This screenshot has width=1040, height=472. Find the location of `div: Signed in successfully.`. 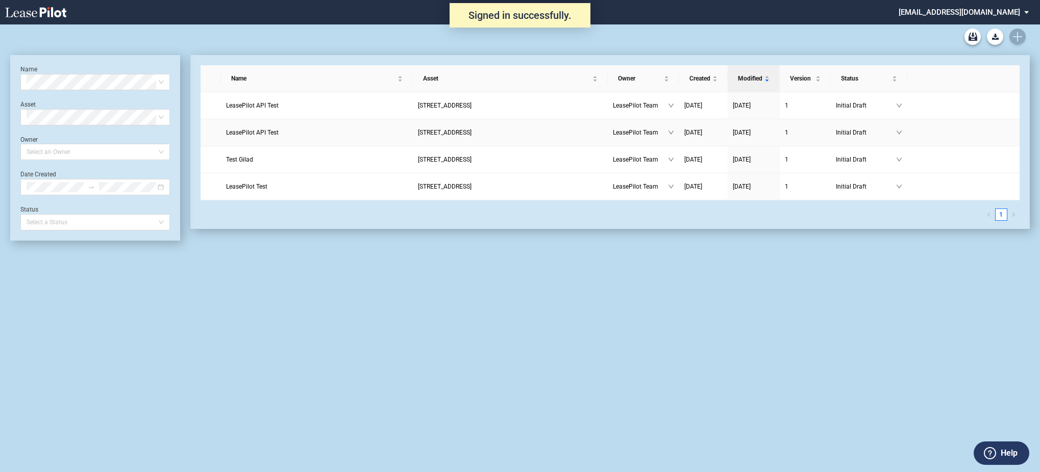

div: Signed in successfully. is located at coordinates (520, 15).